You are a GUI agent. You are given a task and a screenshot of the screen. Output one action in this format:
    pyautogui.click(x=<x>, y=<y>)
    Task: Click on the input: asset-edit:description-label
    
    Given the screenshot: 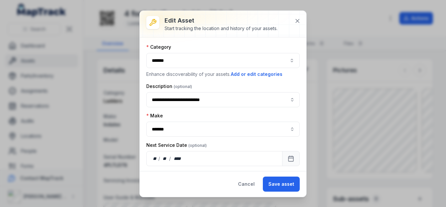 What is the action you would take?
    pyautogui.click(x=223, y=100)
    